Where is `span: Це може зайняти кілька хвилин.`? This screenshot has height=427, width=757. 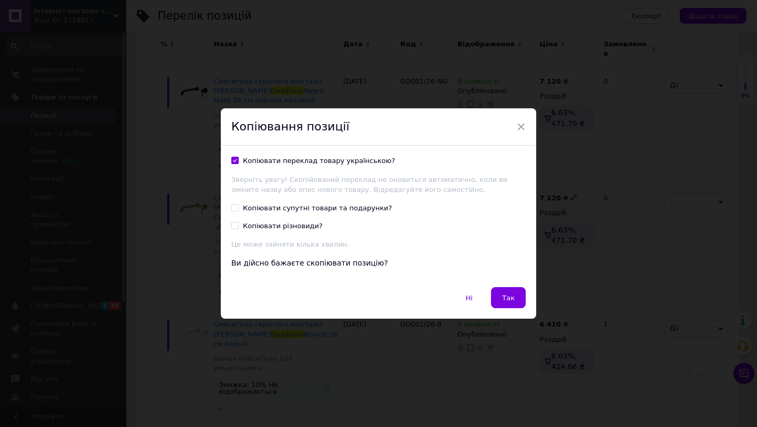 span: Це може зайняти кілька хвилин. is located at coordinates (290, 244).